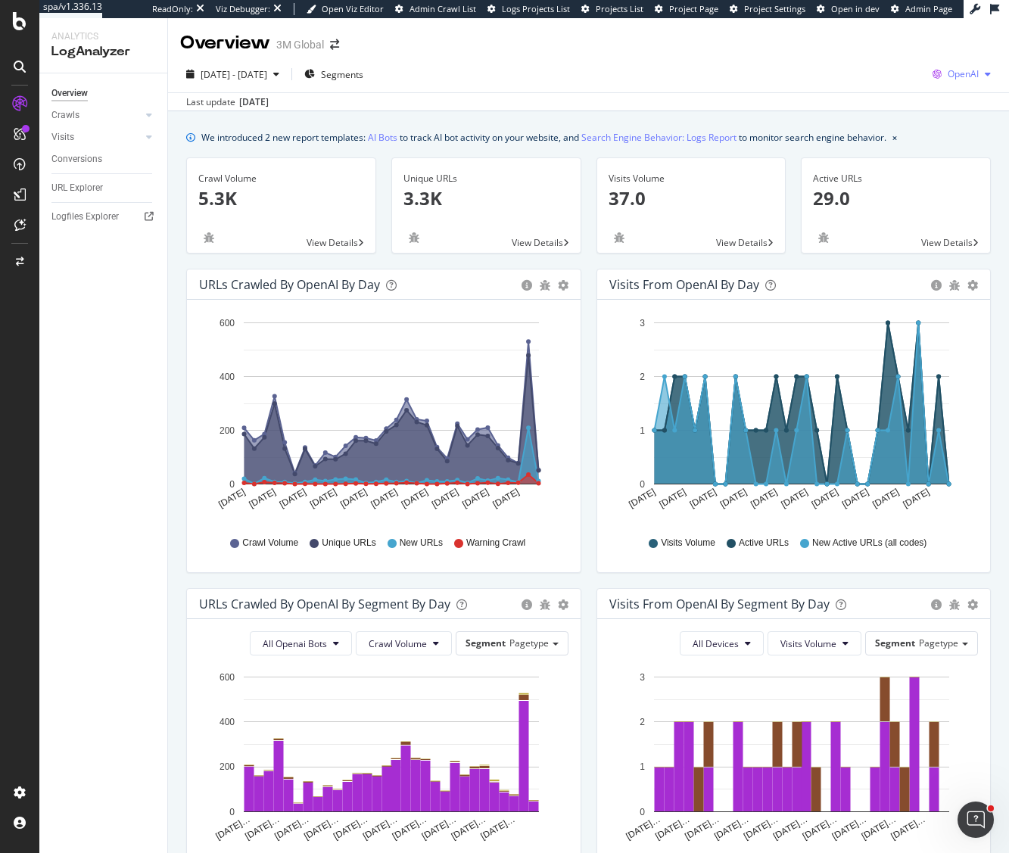 The width and height of the screenshot is (1009, 853). What do you see at coordinates (642, 768) in the screenshot?
I see `text: 1` at bounding box center [642, 768].